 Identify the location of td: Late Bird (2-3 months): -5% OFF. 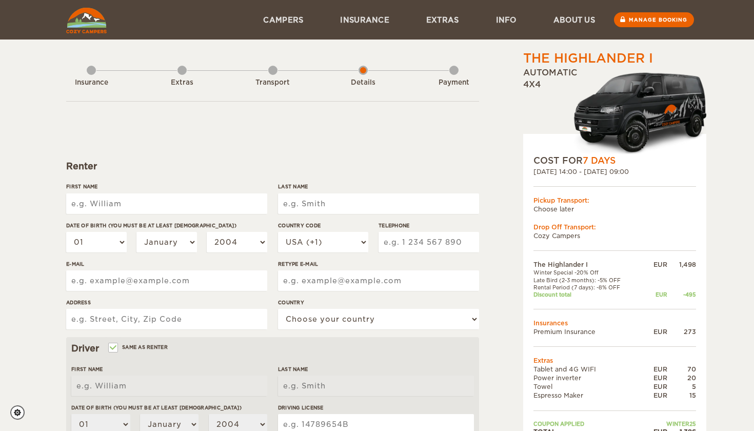
(588, 280).